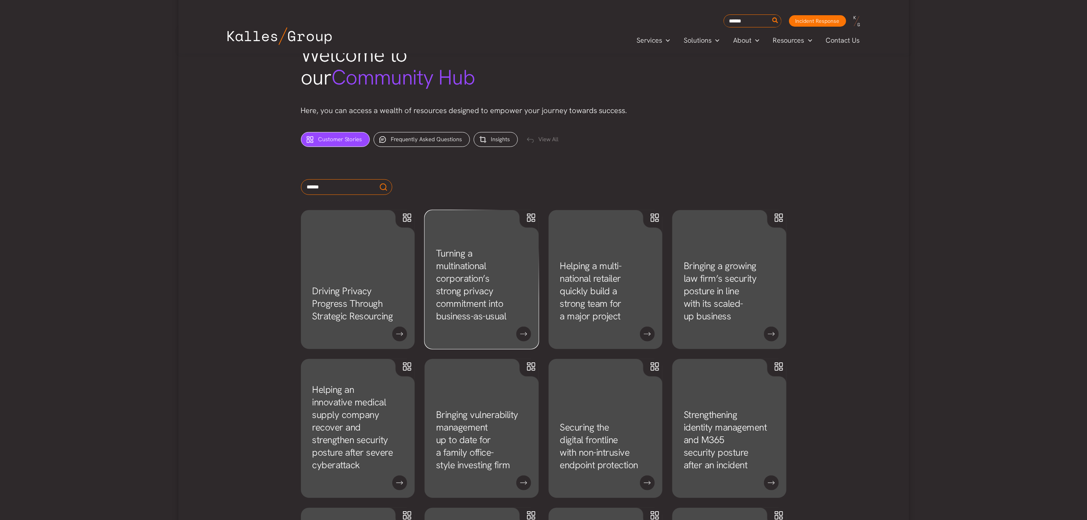 This screenshot has height=520, width=1087. Describe the element at coordinates (698, 40) in the screenshot. I see `span: Solutions` at that location.